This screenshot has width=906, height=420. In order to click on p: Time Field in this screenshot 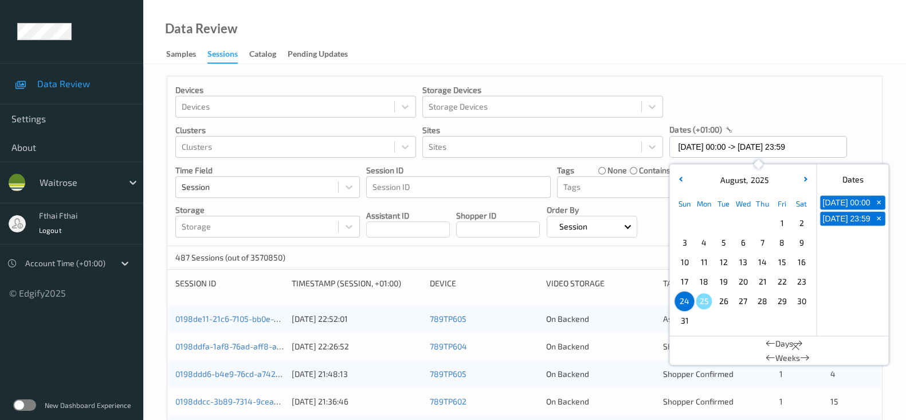, I will do `click(268, 170)`.